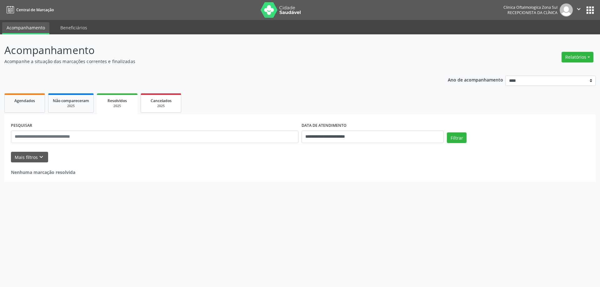 The height and width of the screenshot is (287, 600). Describe the element at coordinates (324, 126) in the screenshot. I see `label: DATA DE ATENDIMENTO` at that location.